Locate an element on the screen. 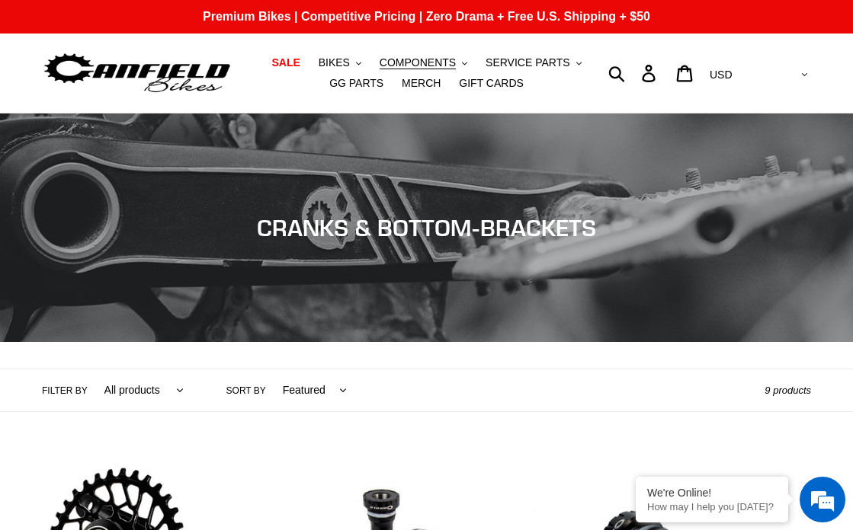 This screenshot has height=530, width=853. span: SALE is located at coordinates (285, 62).